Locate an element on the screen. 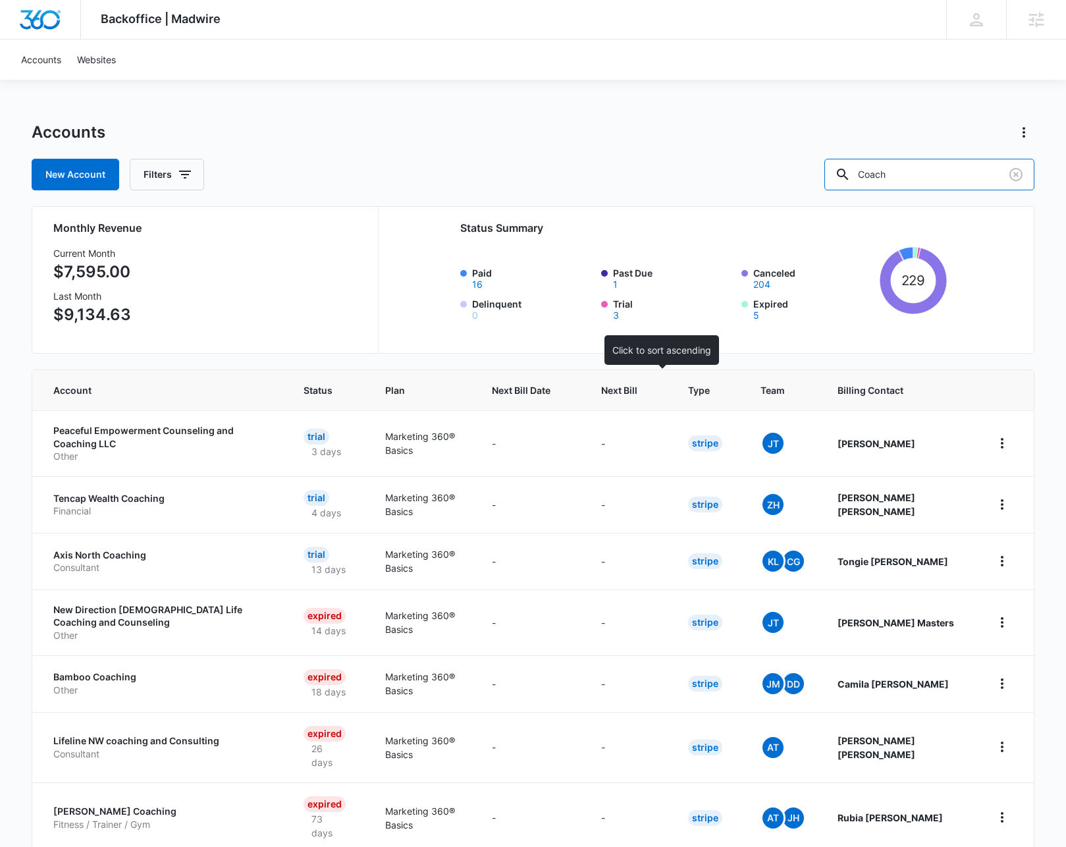  p: 26 days is located at coordinates (328, 755).